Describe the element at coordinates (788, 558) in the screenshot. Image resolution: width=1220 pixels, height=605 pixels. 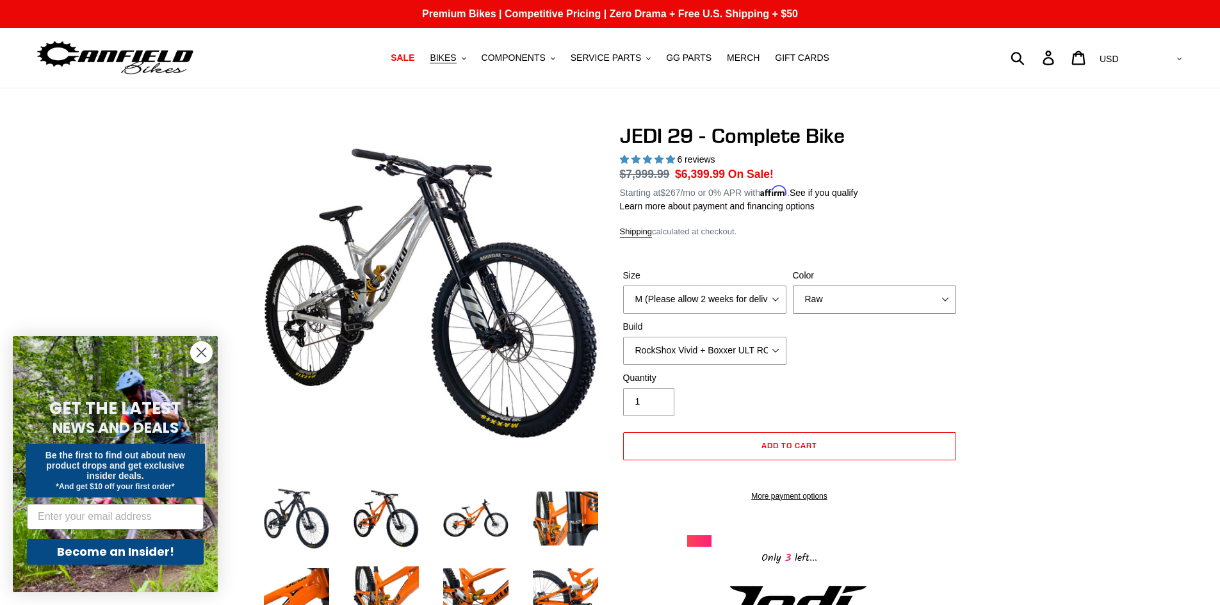
I see `span: 3` at that location.